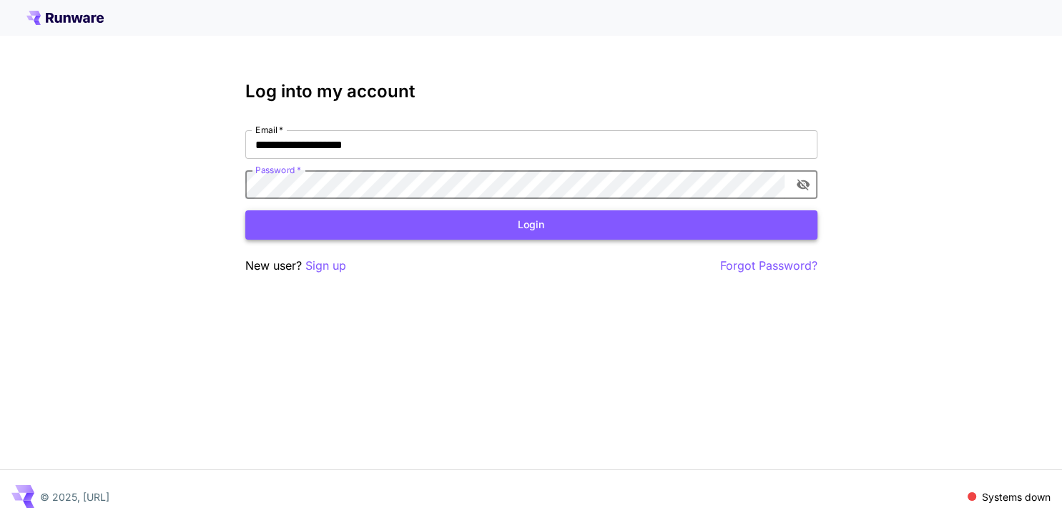  Describe the element at coordinates (325, 265) in the screenshot. I see `p: Sign up` at that location.